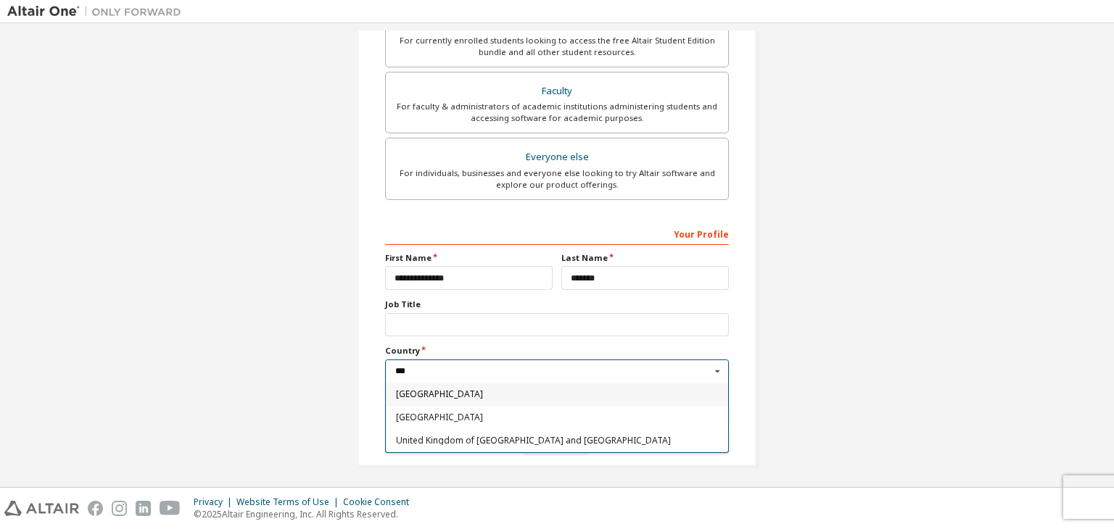  What do you see at coordinates (557, 351) in the screenshot?
I see `label: Country` at bounding box center [557, 351].